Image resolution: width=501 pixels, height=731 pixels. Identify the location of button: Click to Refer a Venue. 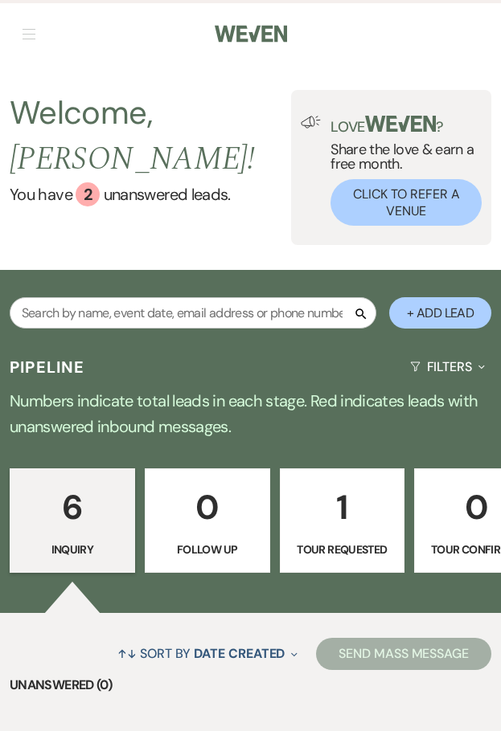
(406, 202).